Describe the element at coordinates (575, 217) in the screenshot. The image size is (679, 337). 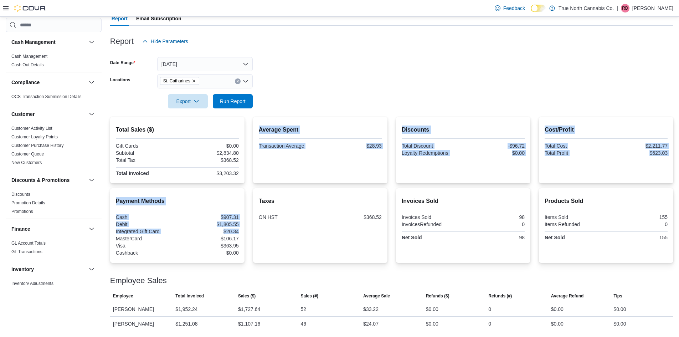
I see `div: Items Sold` at that location.